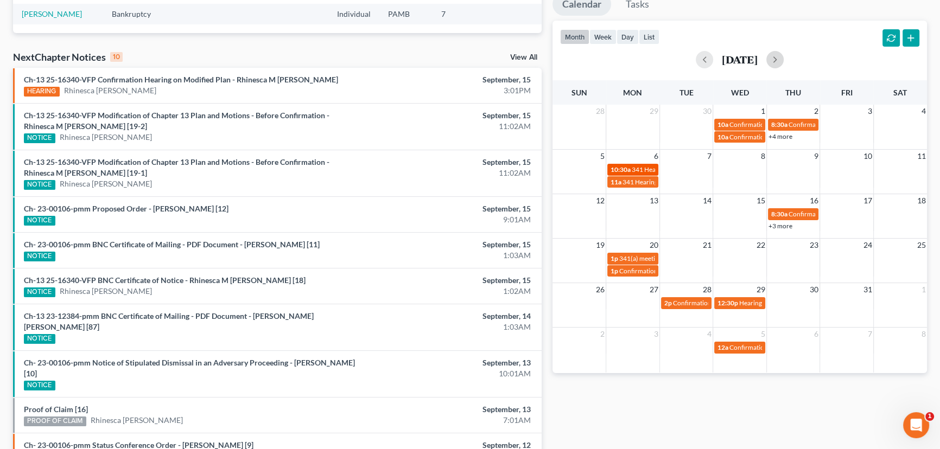 The image size is (940, 449). Describe the element at coordinates (600, 111) in the screenshot. I see `span: 28` at that location.